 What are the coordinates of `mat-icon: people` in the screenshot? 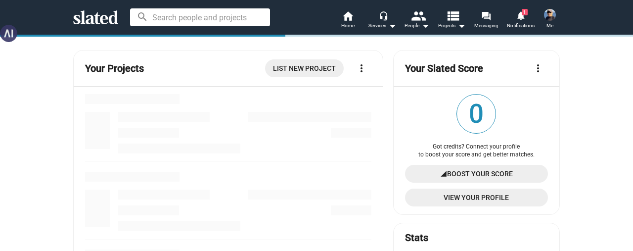 It's located at (418, 15).